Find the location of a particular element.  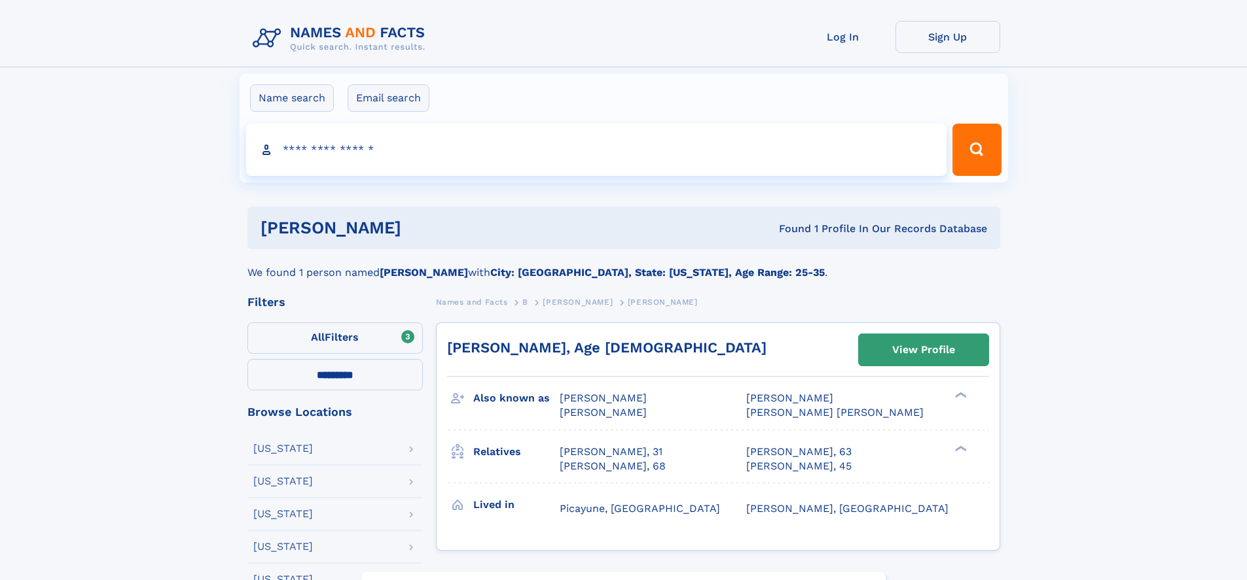

button: Search Button is located at coordinates (976, 150).